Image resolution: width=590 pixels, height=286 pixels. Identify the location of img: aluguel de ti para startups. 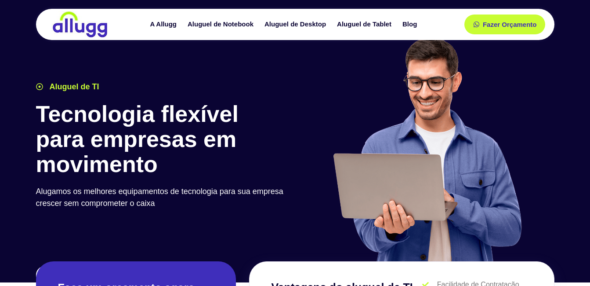
(427, 149).